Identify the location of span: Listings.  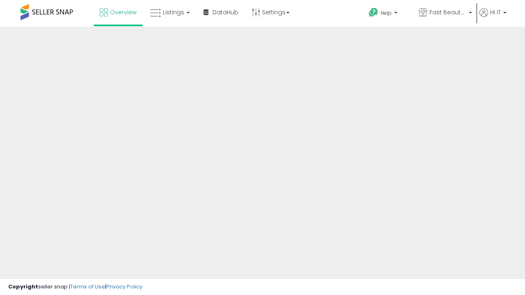
(173, 12).